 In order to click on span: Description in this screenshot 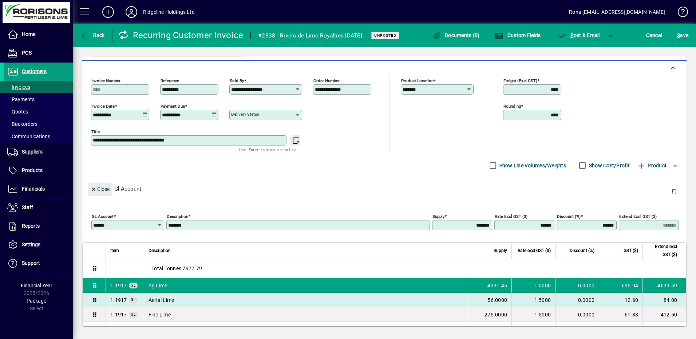, I will do `click(160, 251)`.